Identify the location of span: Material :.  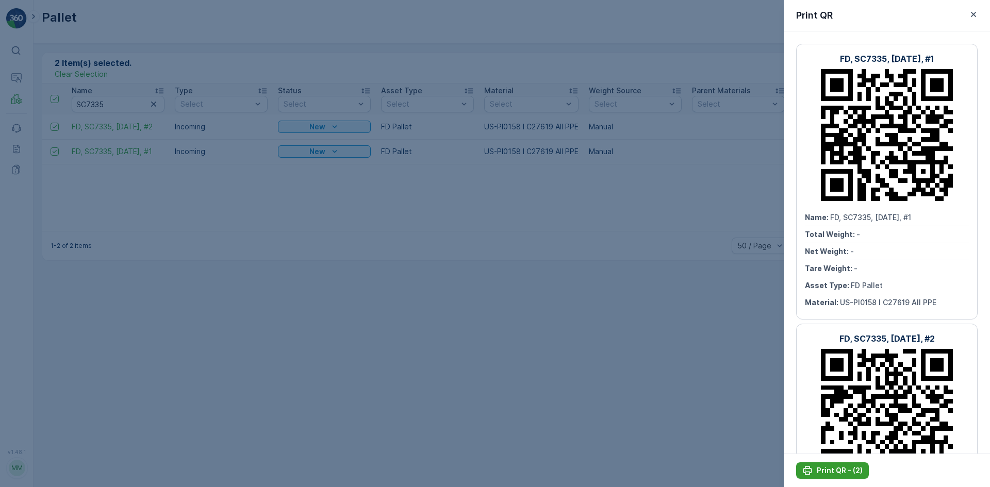
(822, 302).